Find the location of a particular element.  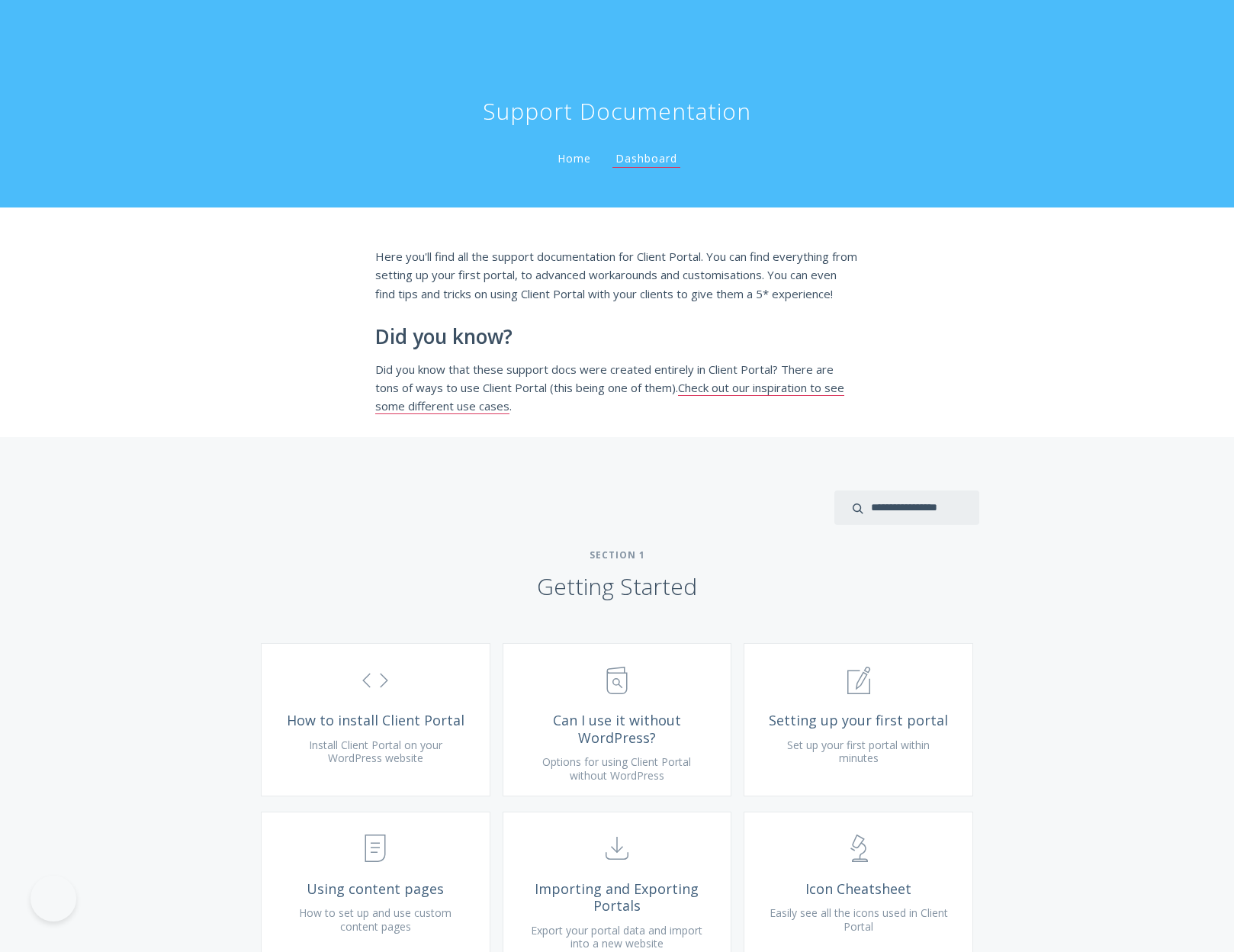

span: How to install Client Portal is located at coordinates (375, 720).